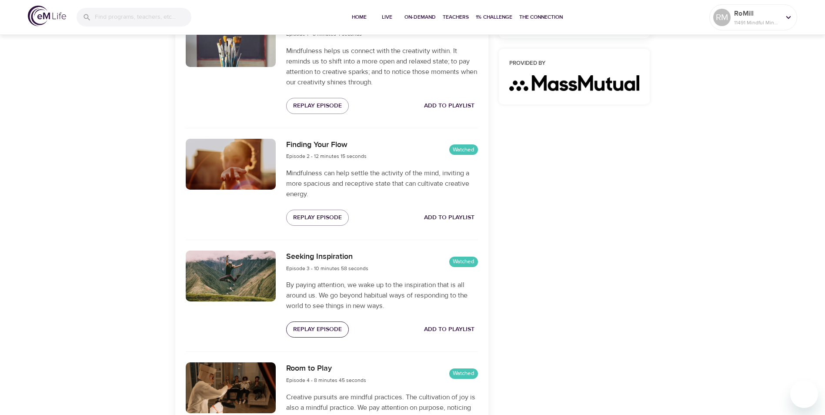  I want to click on img: logo, so click(47, 16).